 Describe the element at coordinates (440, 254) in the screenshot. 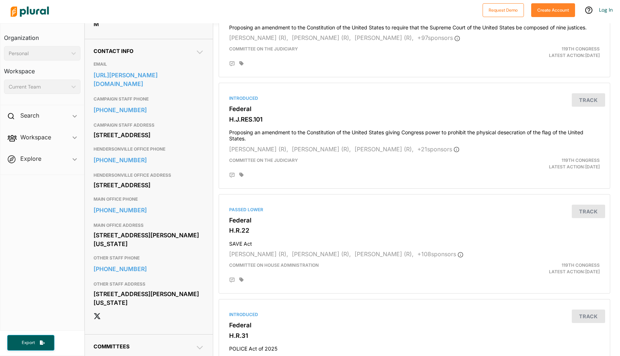

I see `span: + 108 sponsor s` at that location.